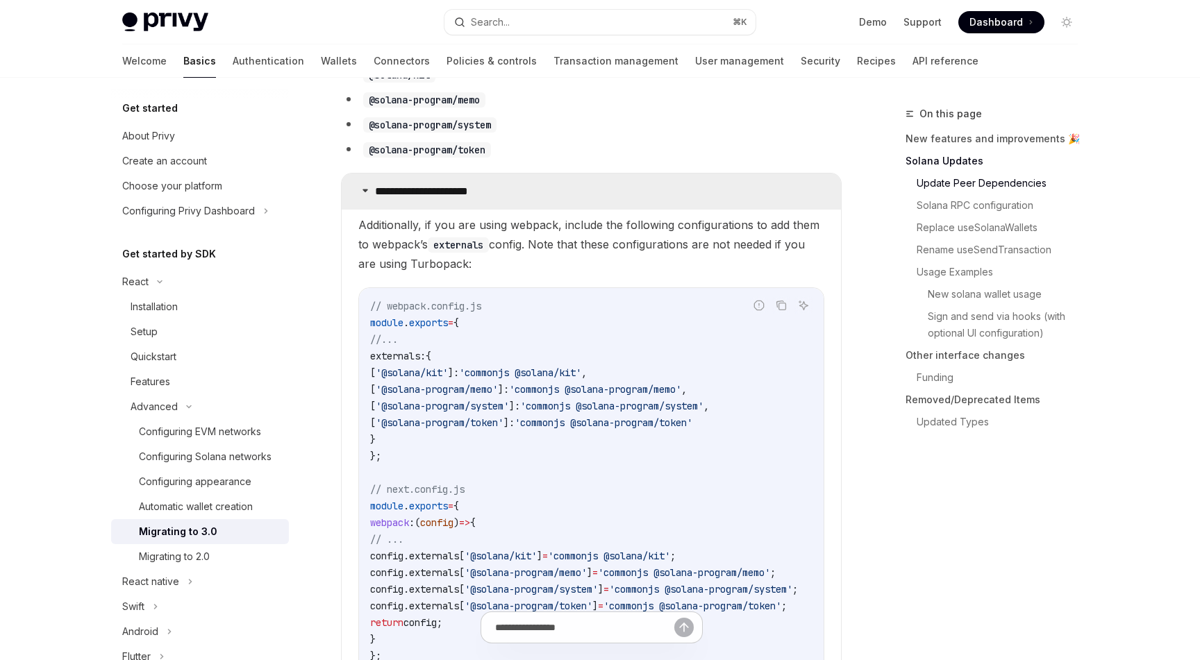 This screenshot has width=1200, height=660. Describe the element at coordinates (501, 556) in the screenshot. I see `span: '@solana/kit'` at that location.